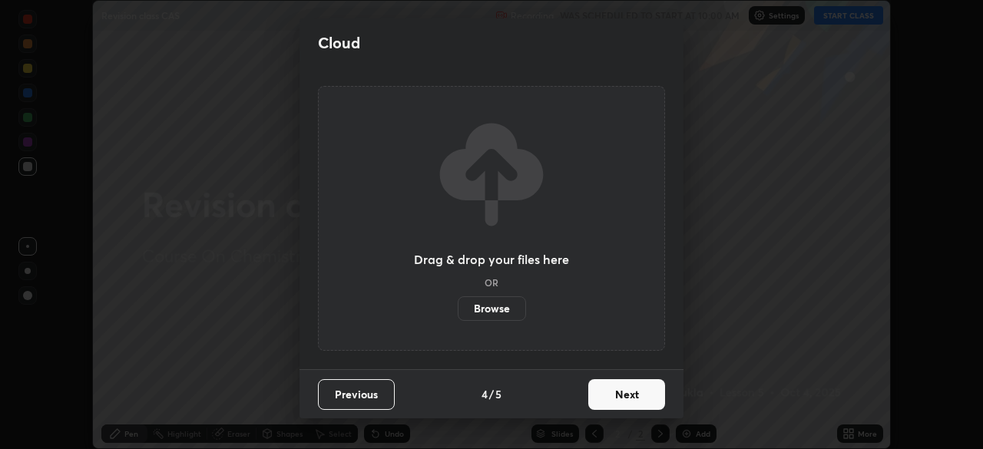 The height and width of the screenshot is (449, 983). I want to click on h4: 4, so click(484, 394).